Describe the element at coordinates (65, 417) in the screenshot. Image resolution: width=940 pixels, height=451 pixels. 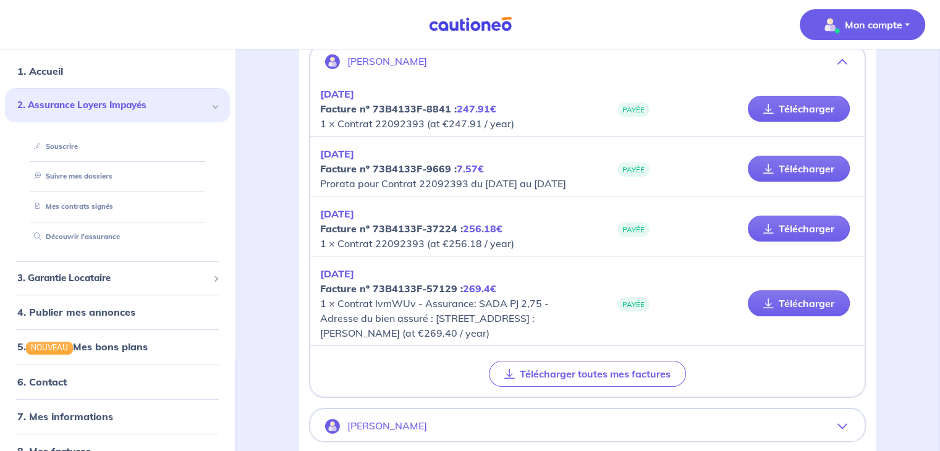
I see `a: 7. Mes informations` at that location.